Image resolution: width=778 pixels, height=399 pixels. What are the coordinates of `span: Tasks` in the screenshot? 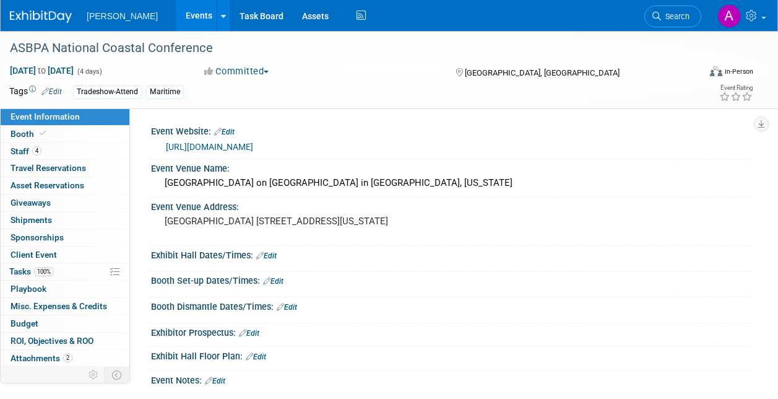 It's located at (32, 271).